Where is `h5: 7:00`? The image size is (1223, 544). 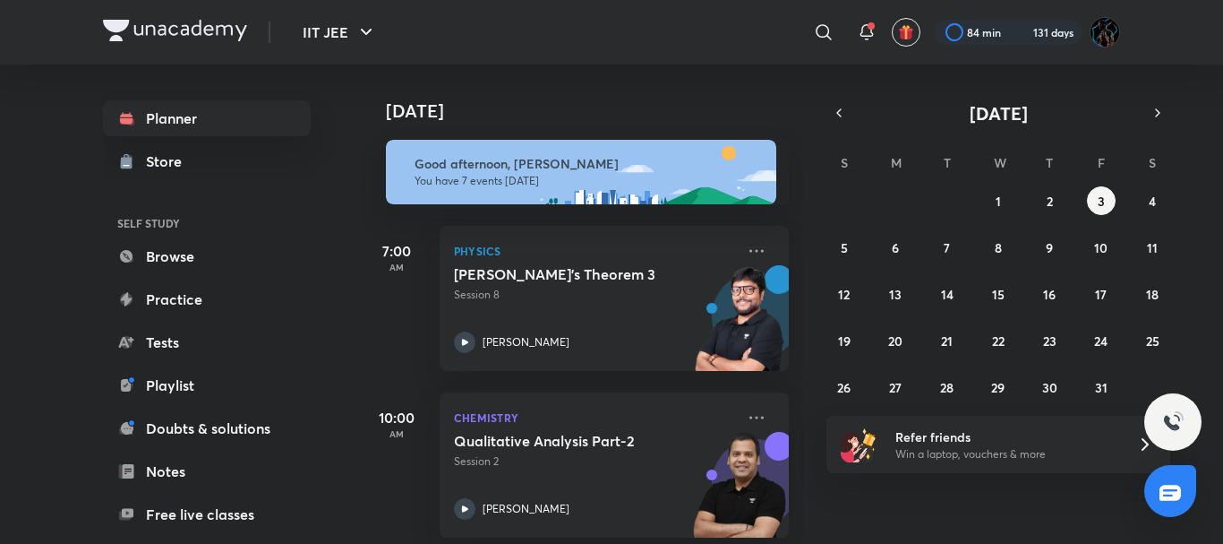
h5: 7:00 is located at coordinates (397, 251).